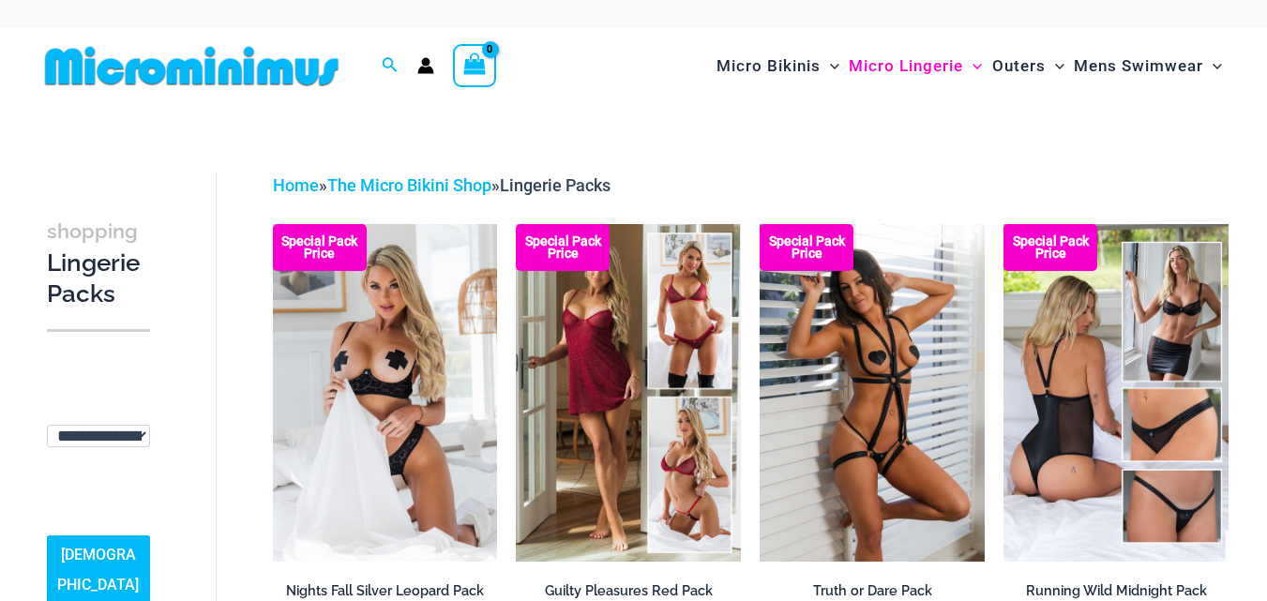 The height and width of the screenshot is (601, 1267). I want to click on span: Micro Lingerie, so click(906, 66).